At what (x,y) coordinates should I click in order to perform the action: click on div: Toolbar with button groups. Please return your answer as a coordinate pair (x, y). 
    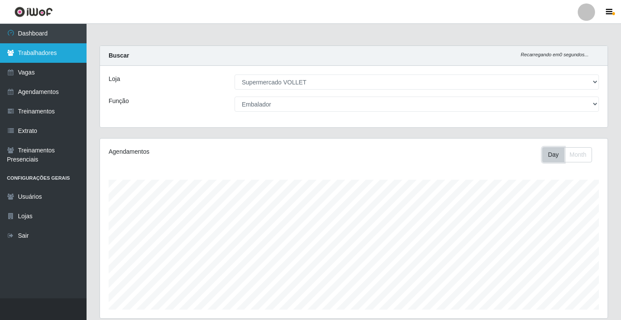
    Looking at the image, I should click on (570, 155).